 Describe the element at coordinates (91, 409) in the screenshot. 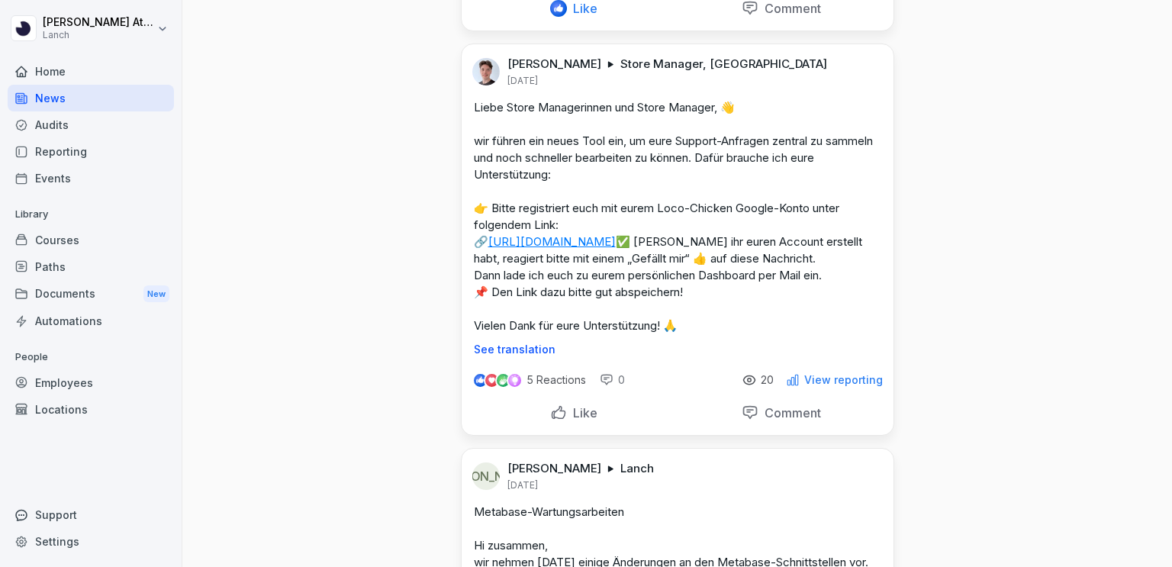

I see `a: Locations` at that location.